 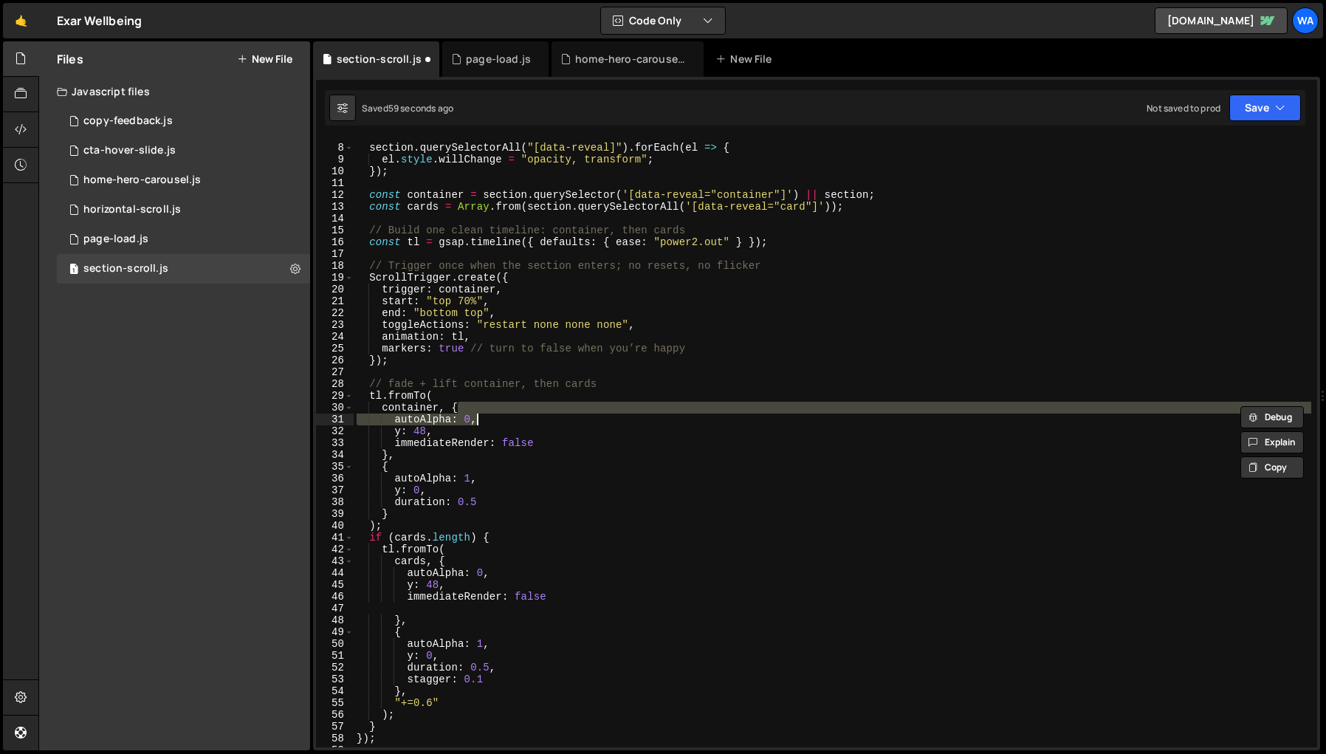 I want to click on div: 32, so click(x=335, y=431).